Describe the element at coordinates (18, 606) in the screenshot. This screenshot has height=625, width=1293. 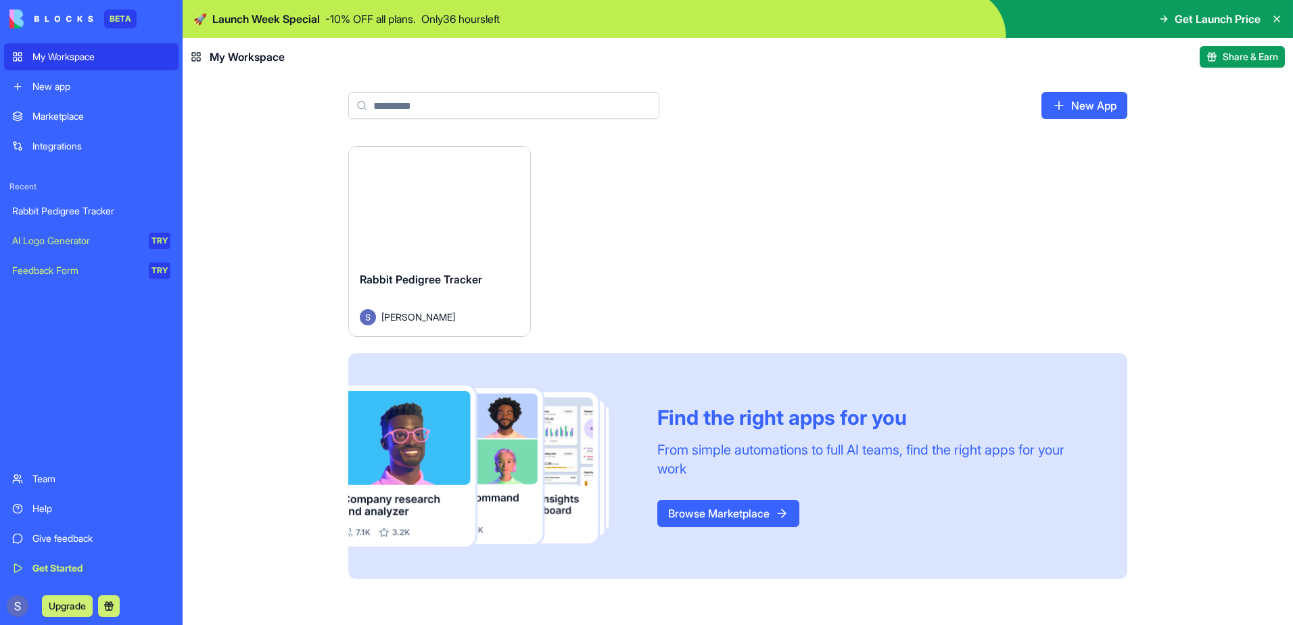
I see `img: ACg8ocJg4p_dPqjhSL03u1SIVTGQdpy5AIiJU7nt3TQW-L-gyDNKzg=s96-c` at that location.